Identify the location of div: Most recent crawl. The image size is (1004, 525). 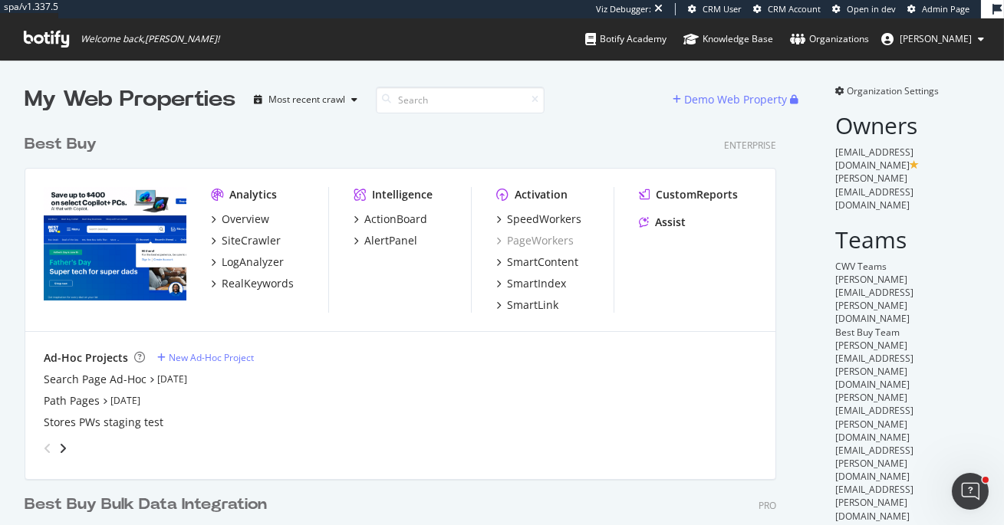
(307, 100).